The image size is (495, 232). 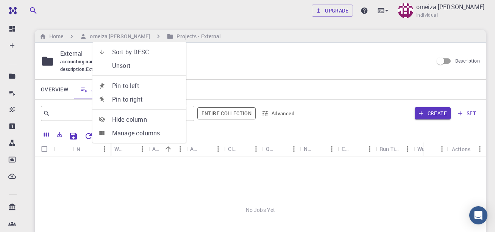 What do you see at coordinates (47, 134) in the screenshot?
I see `button: Columns` at bounding box center [47, 134].